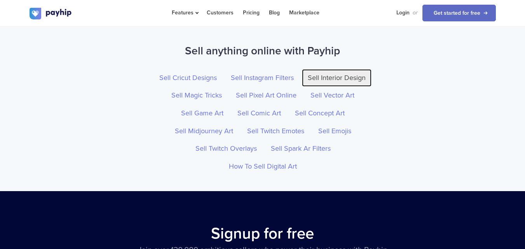 This screenshot has width=525, height=249. What do you see at coordinates (259, 113) in the screenshot?
I see `a: Sell Comic Art` at bounding box center [259, 113].